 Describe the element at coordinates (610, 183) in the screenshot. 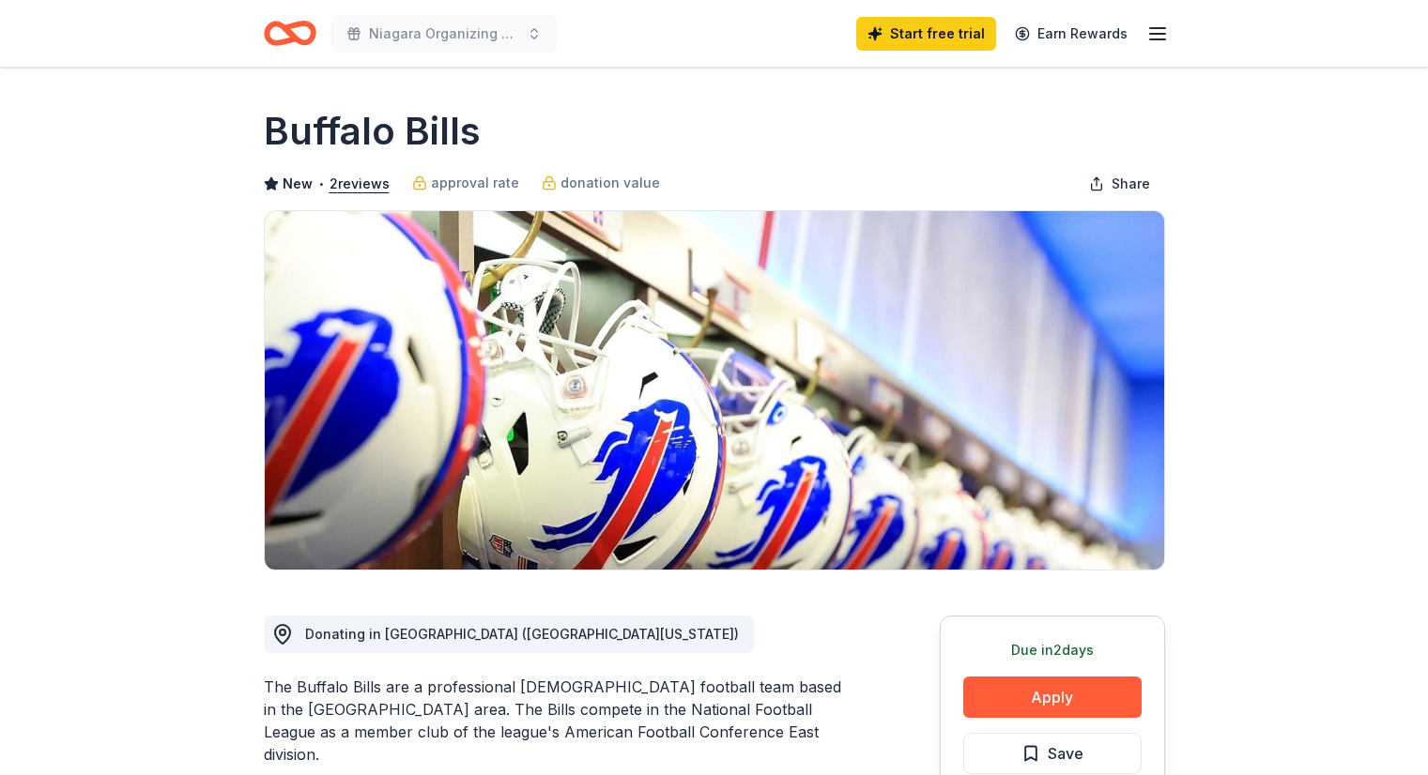

I see `span: donation value` at that location.